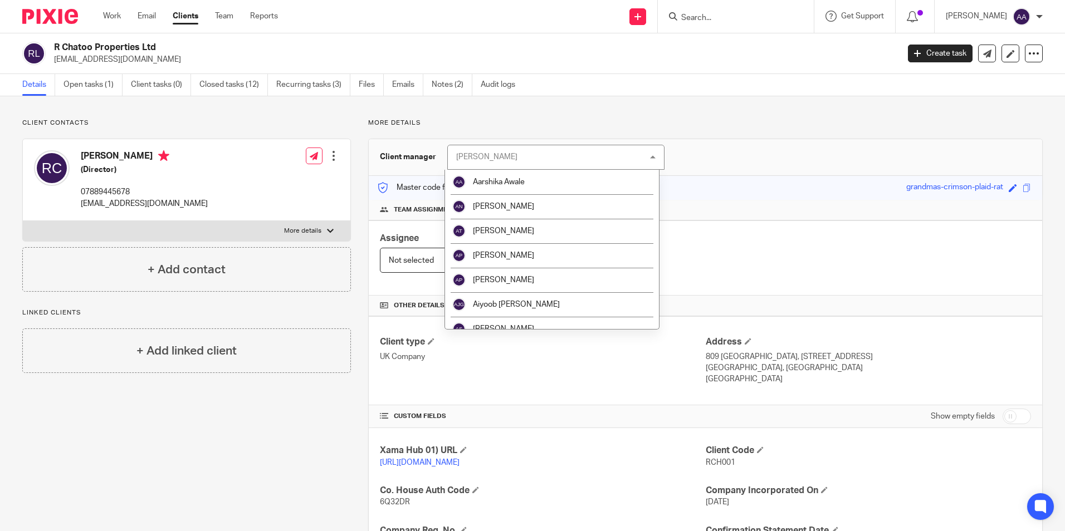 The height and width of the screenshot is (531, 1065). I want to click on h5: (Director), so click(144, 170).